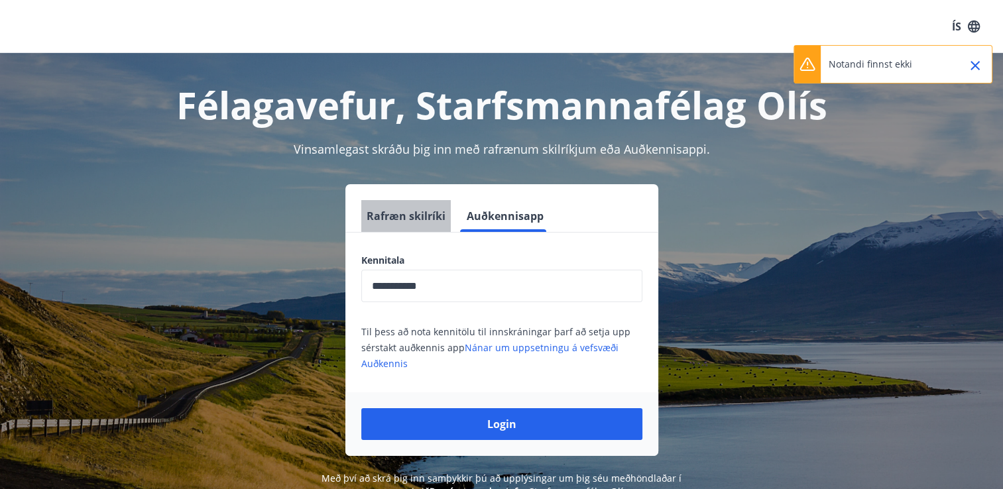 The height and width of the screenshot is (489, 1003). I want to click on button: Rafræn skilríki, so click(406, 216).